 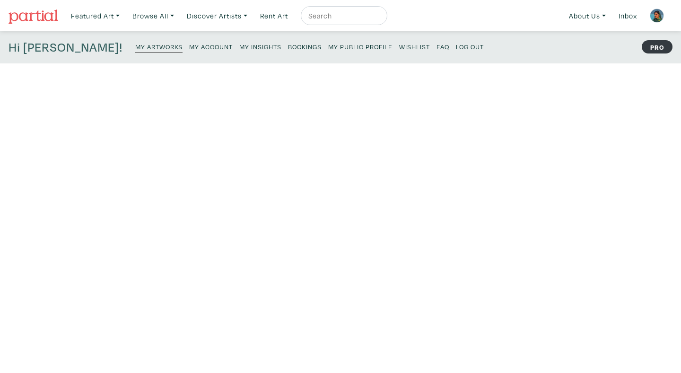 What do you see at coordinates (343, 16) in the screenshot?
I see `input: Search` at bounding box center [343, 16].